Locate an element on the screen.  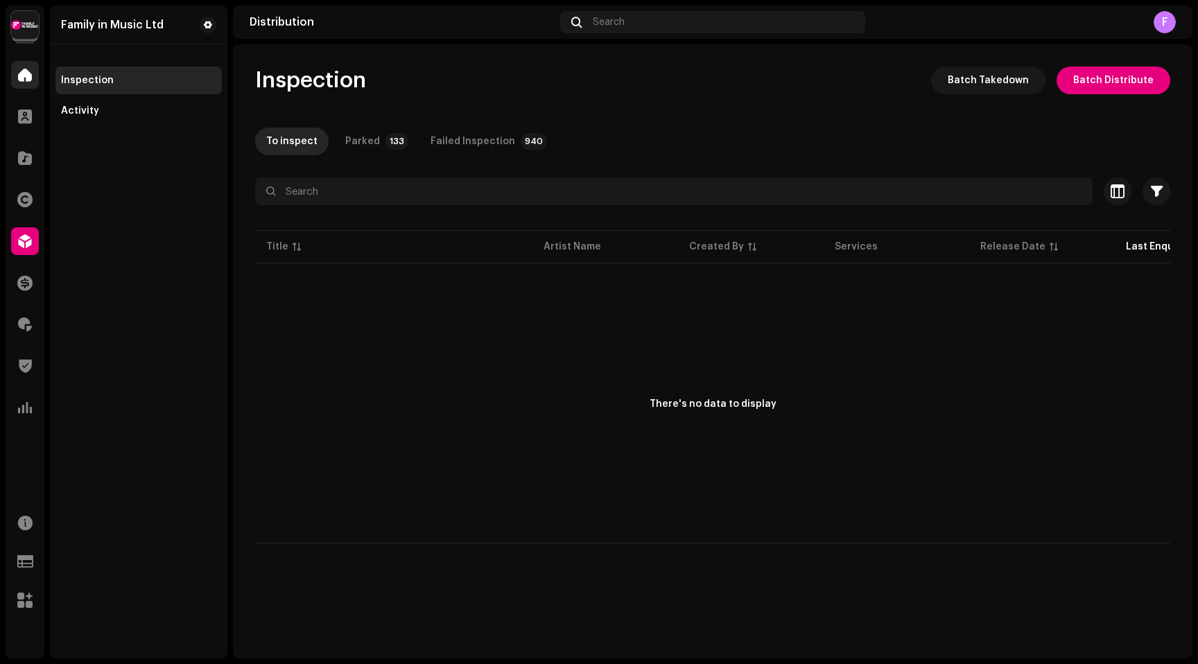
input: Search is located at coordinates (674, 191).